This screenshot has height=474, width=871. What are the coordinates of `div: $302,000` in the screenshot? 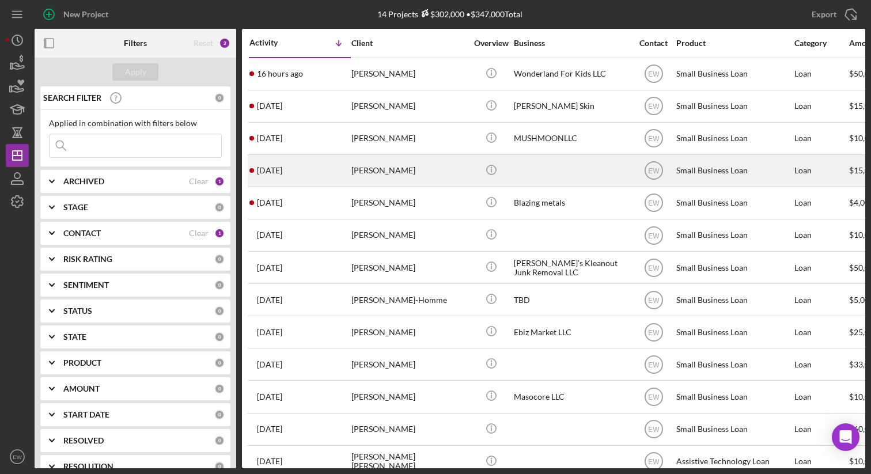 It's located at (441, 14).